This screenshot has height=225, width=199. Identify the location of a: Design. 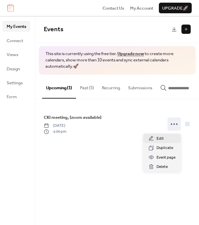
(16, 69).